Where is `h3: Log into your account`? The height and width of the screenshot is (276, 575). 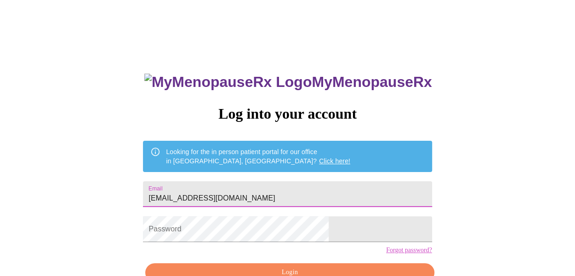
h3: Log into your account is located at coordinates (287, 113).